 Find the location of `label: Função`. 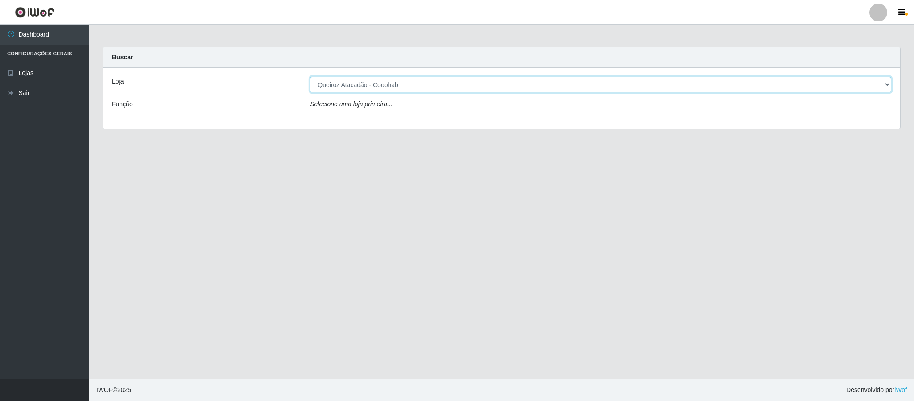

label: Função is located at coordinates (122, 104).